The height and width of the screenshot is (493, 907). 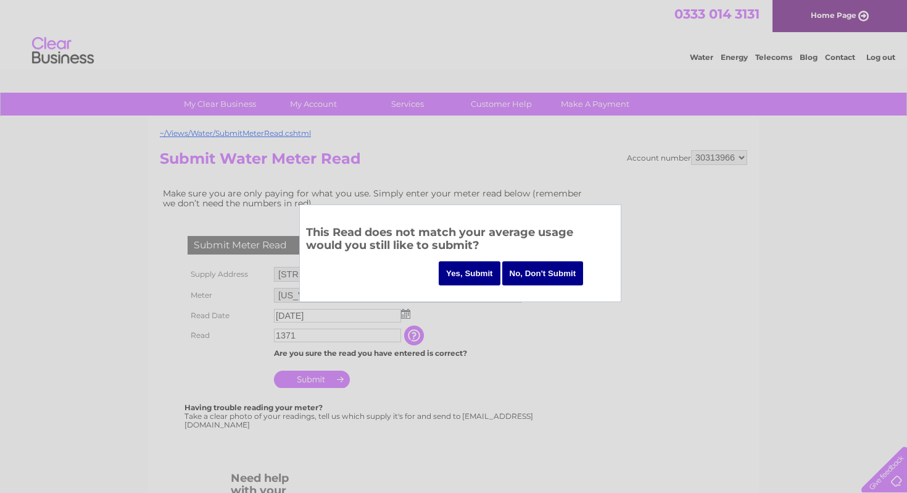 I want to click on h3: This Read does not match your average usage would you still like to submit?, so click(x=460, y=240).